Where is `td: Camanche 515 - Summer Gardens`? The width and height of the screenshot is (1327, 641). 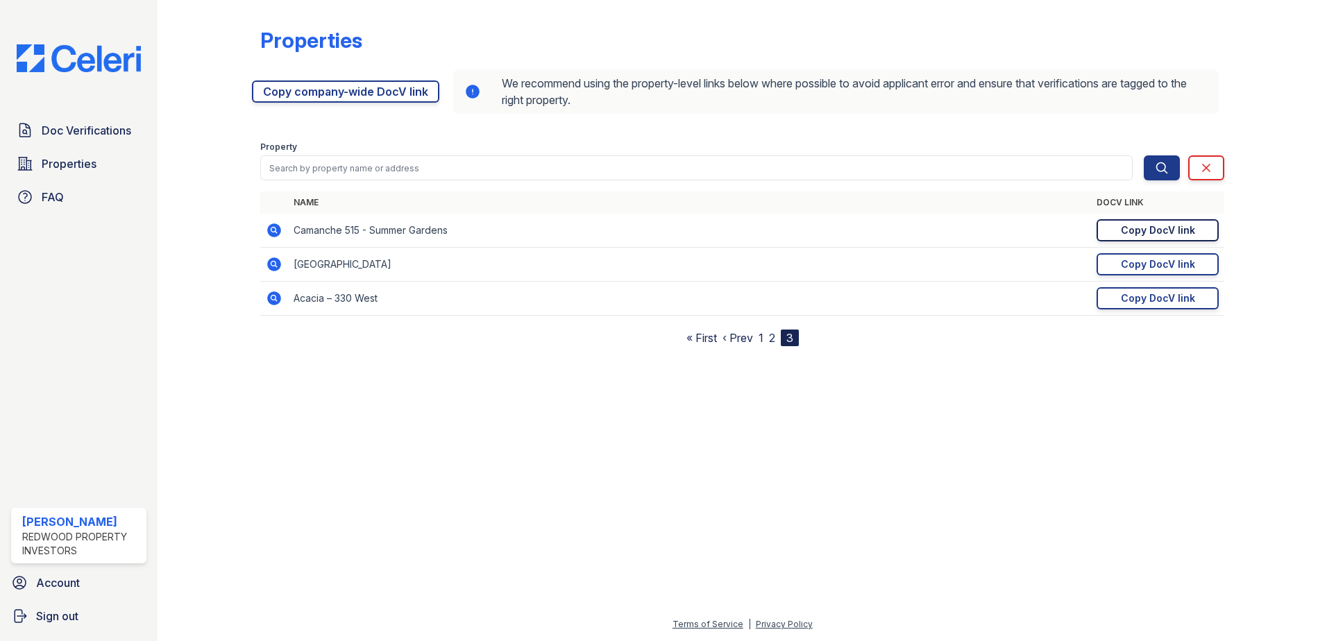
td: Camanche 515 - Summer Gardens is located at coordinates (689, 230).